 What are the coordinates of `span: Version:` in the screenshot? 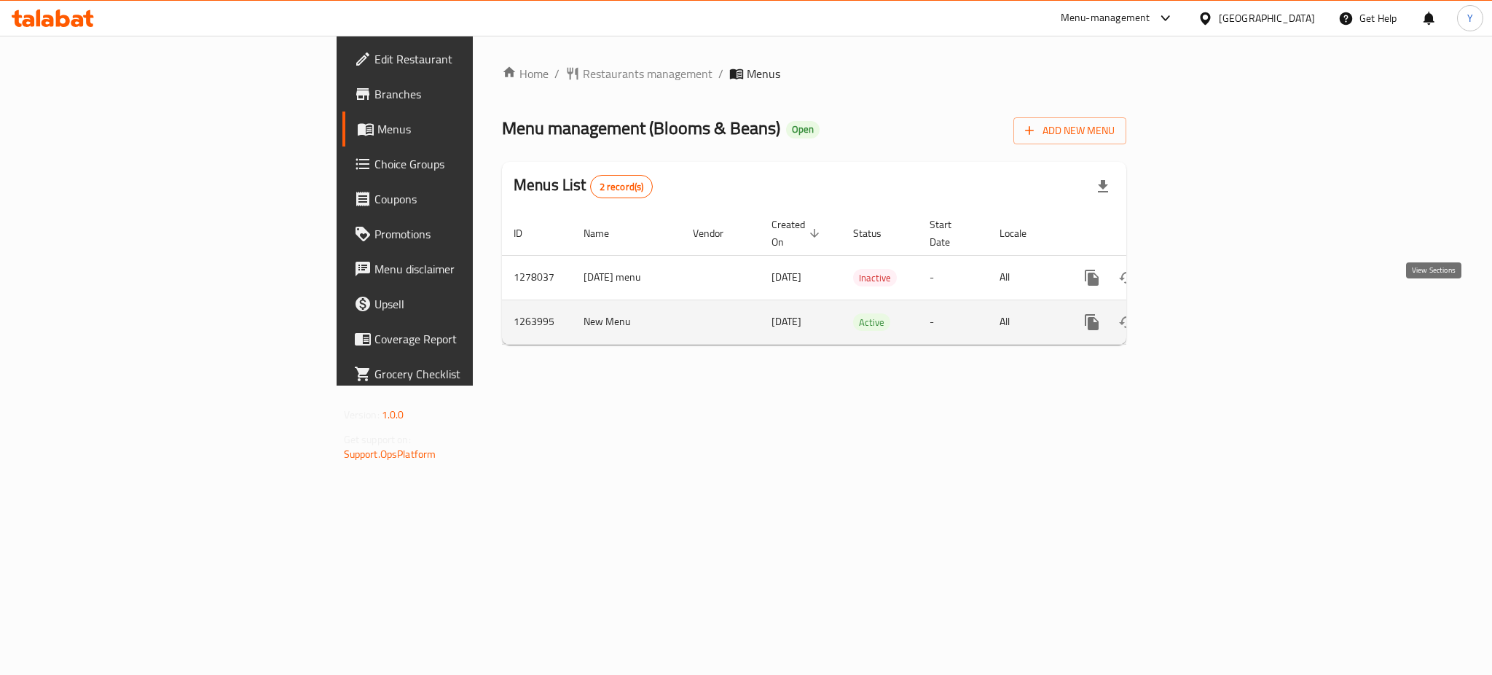 It's located at (361, 415).